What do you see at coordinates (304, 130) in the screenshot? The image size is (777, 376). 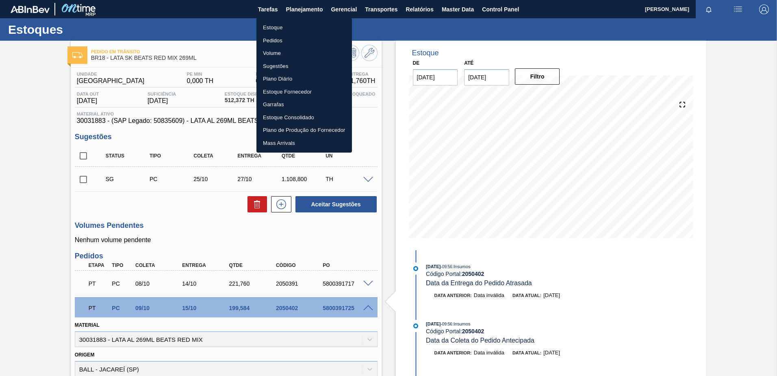 I see `li: Plano de Produção do Fornecedor` at bounding box center [304, 130].